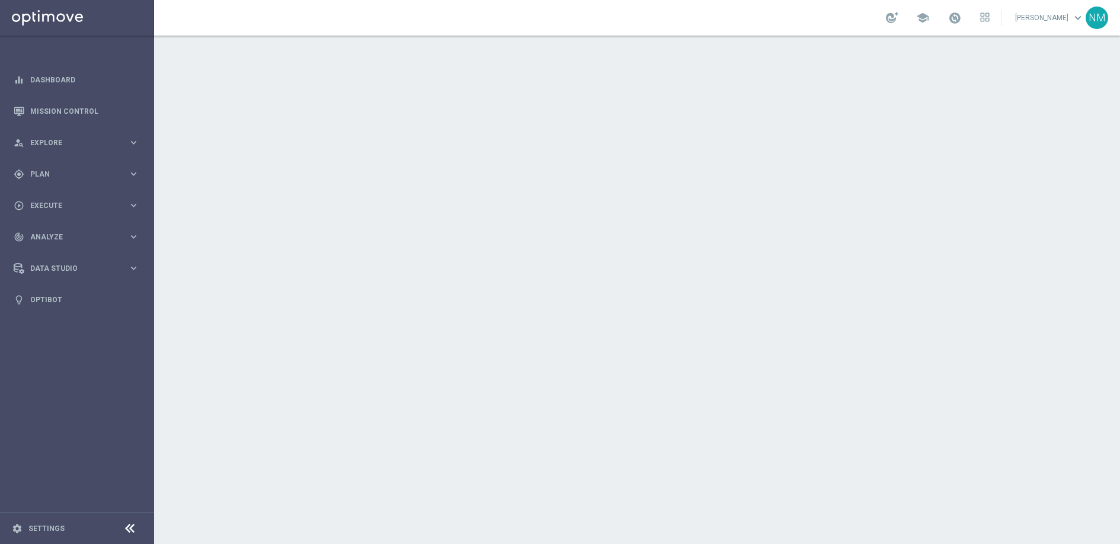 The height and width of the screenshot is (544, 1120). I want to click on button: play_circle_outline Execute keyboard_arrow_right, so click(76, 206).